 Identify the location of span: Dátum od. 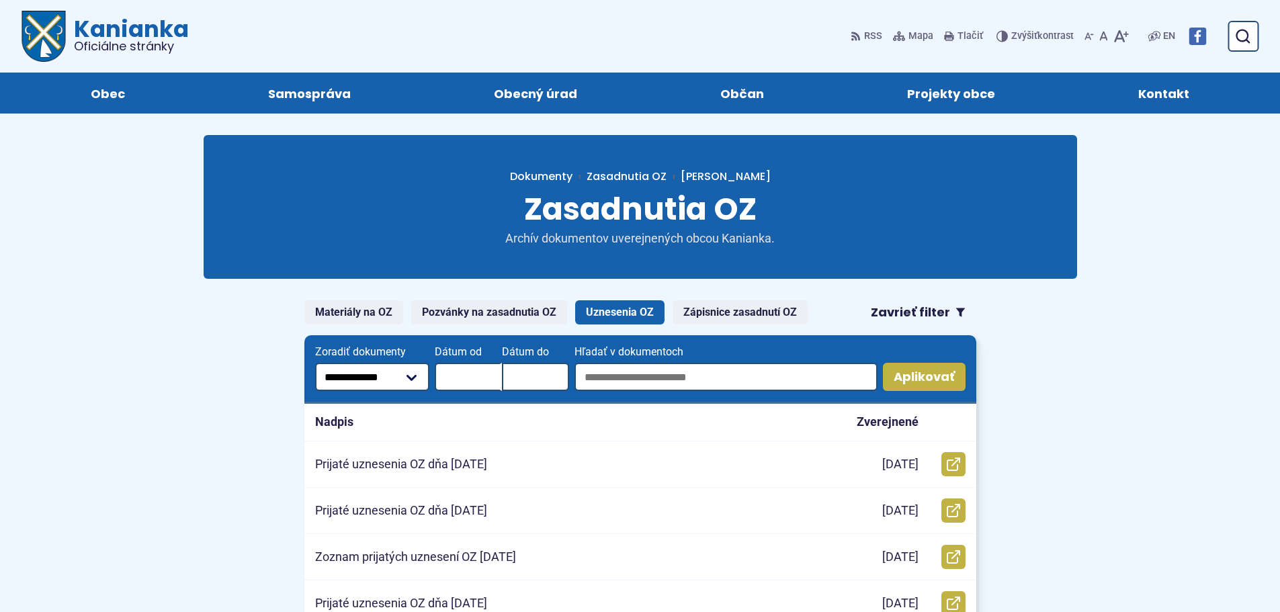
(468, 352).